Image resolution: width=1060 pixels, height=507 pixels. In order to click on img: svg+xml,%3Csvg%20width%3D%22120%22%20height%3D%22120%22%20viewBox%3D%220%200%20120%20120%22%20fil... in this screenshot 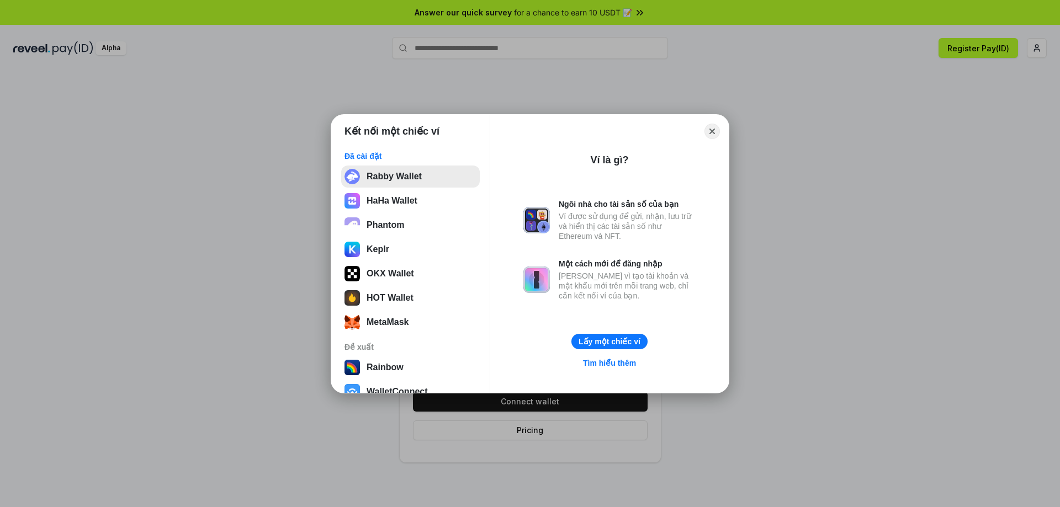, I will do `click(352, 368)`.